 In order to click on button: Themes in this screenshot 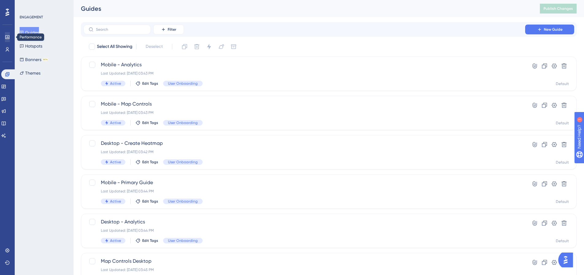, I will do `click(30, 73)`.